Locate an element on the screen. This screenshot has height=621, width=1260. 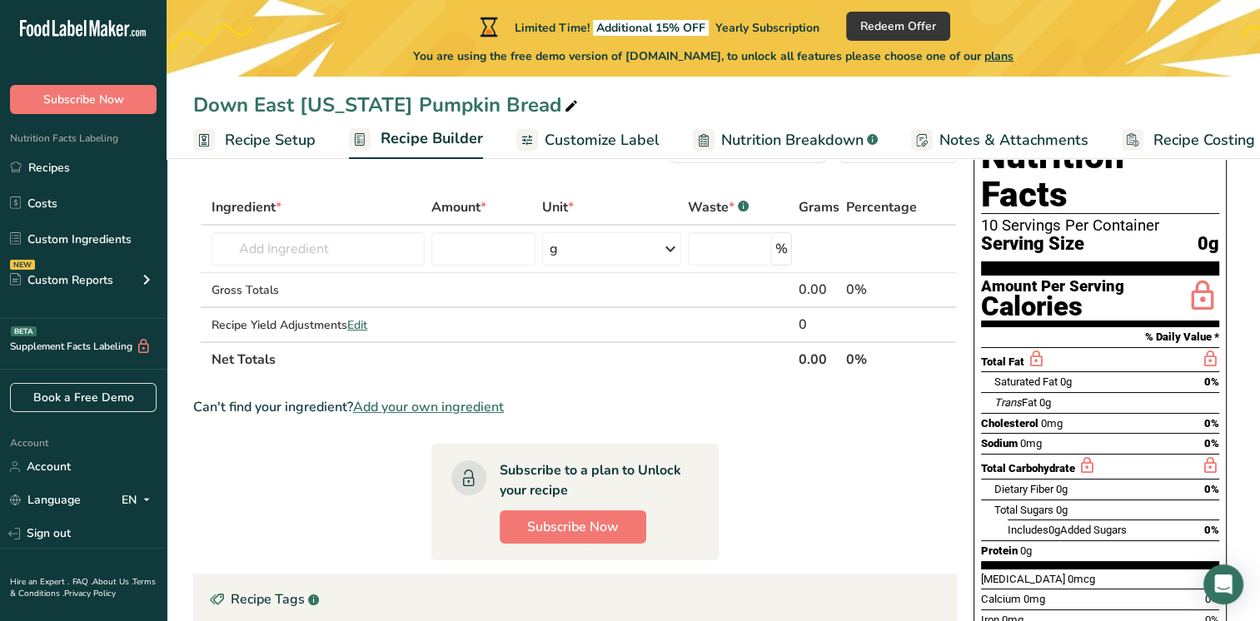
div: Subscribe to a plan to Unlock your recipe is located at coordinates (592, 481).